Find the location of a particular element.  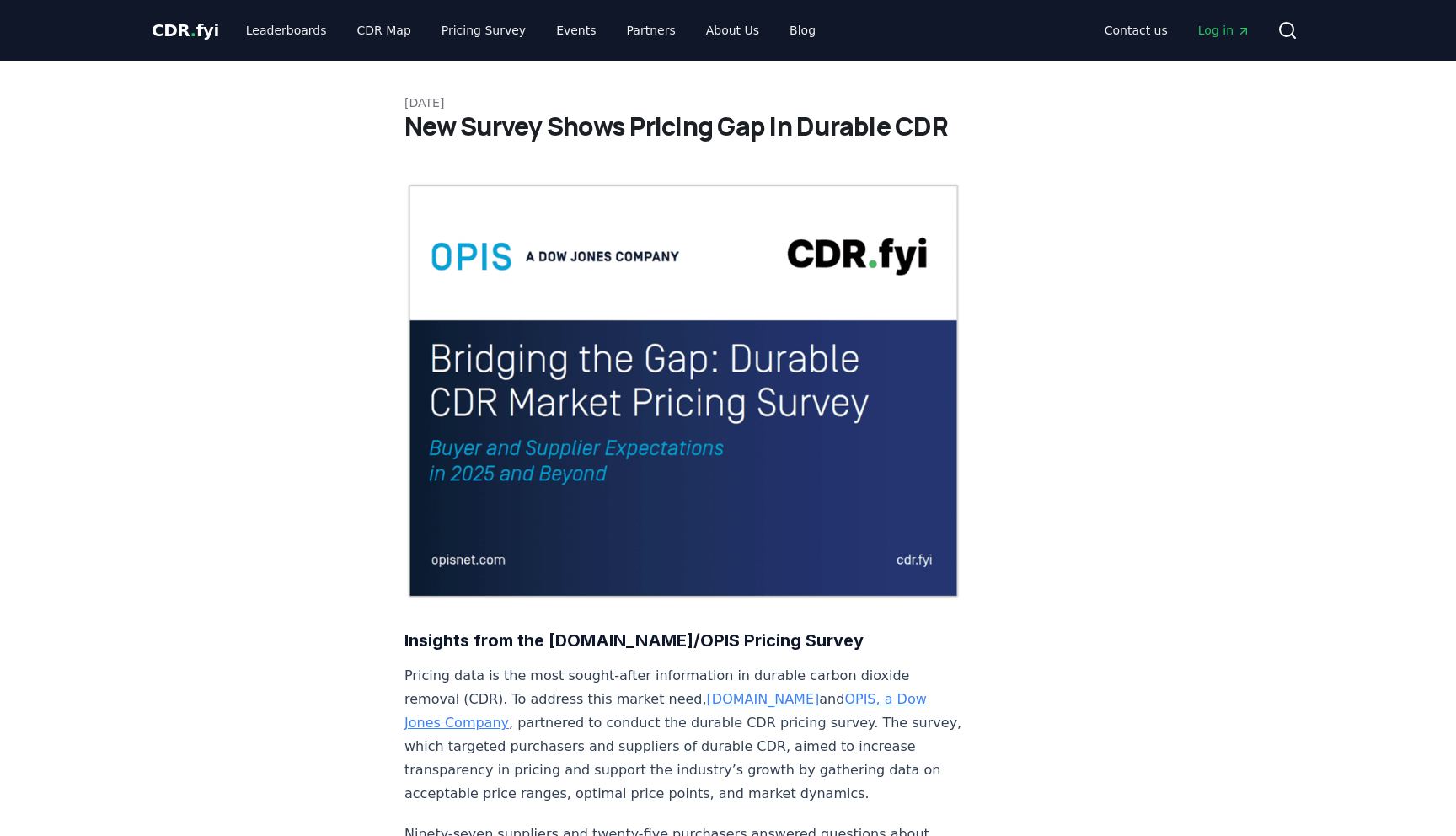

a: Events is located at coordinates (576, 31).